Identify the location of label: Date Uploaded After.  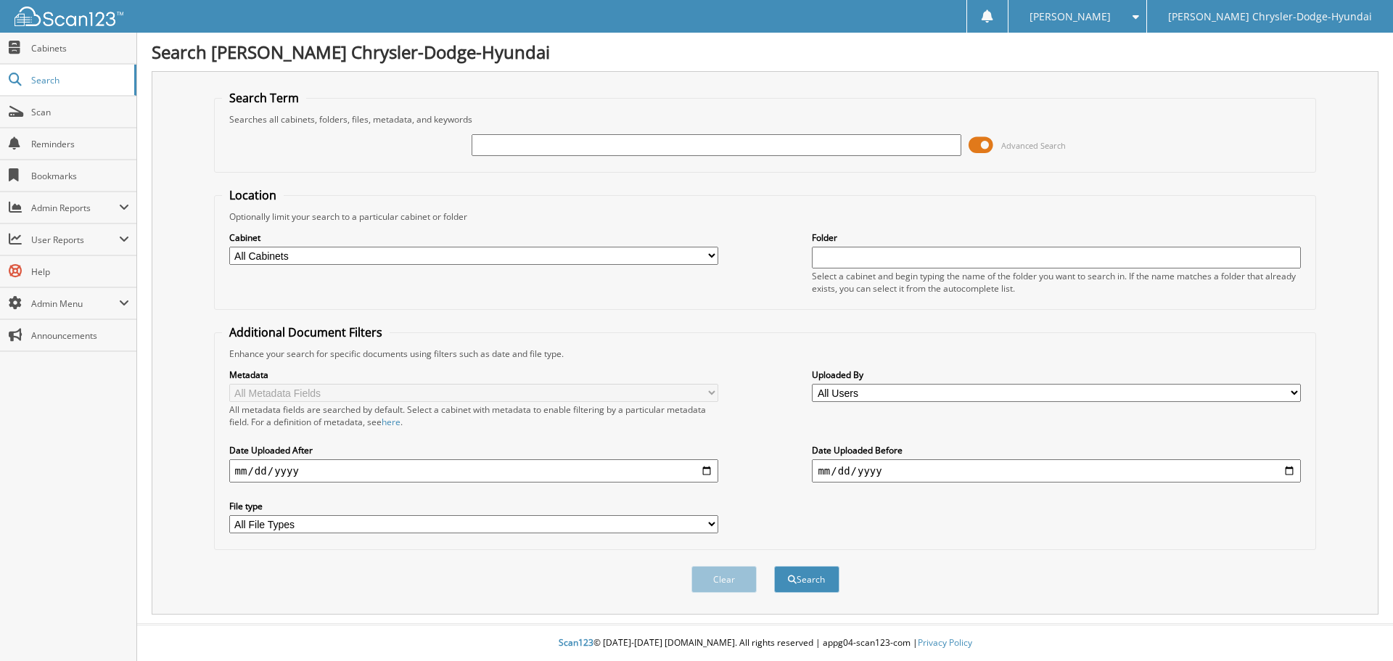
(474, 450).